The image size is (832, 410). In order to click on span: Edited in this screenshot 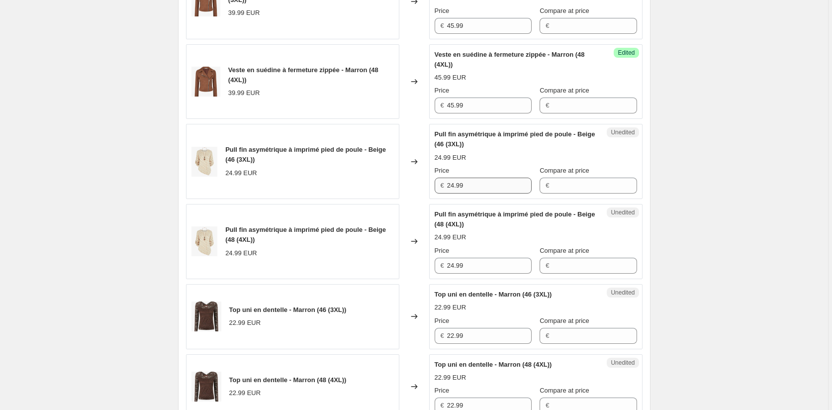, I will do `click(626, 53)`.